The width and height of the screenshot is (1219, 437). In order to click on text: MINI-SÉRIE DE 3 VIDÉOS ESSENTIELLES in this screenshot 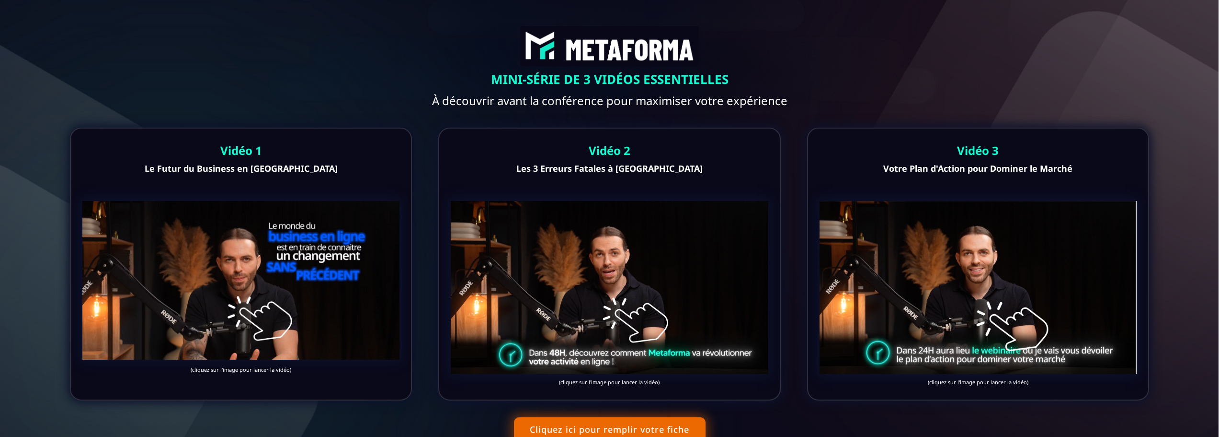, I will do `click(609, 79)`.